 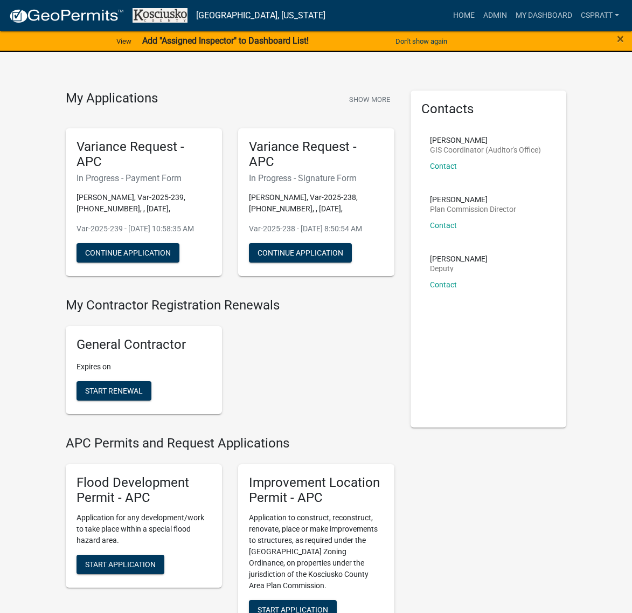 I want to click on p: Expires on, so click(x=144, y=367).